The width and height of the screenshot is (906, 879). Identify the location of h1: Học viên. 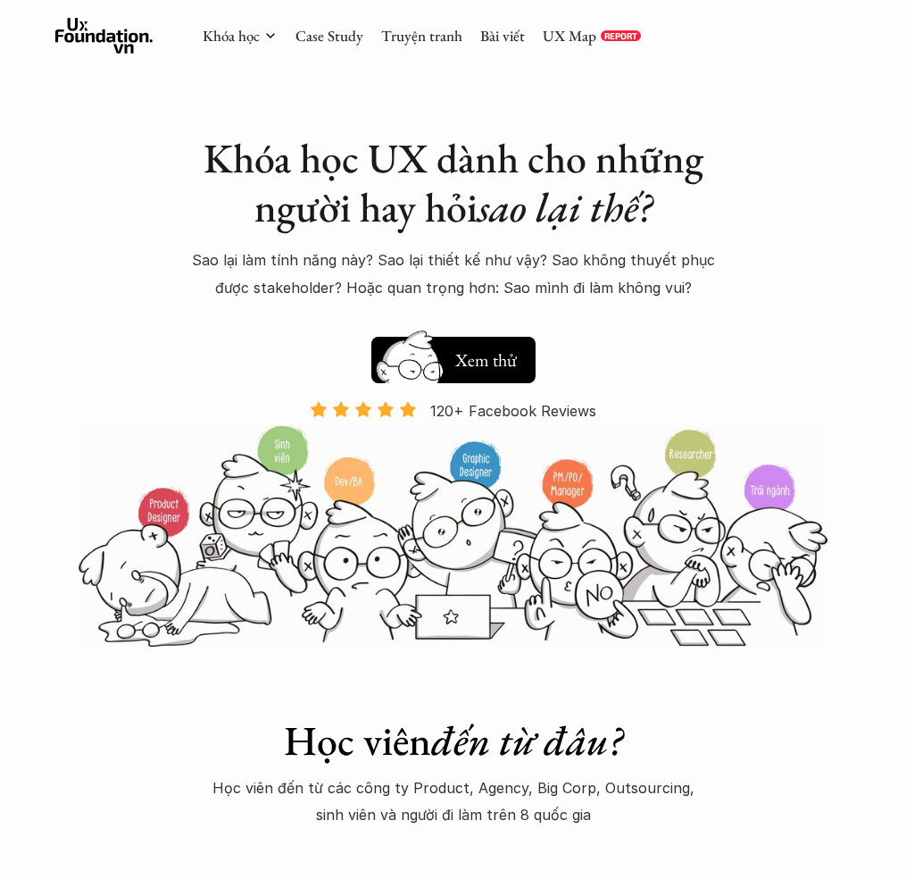
(453, 740).